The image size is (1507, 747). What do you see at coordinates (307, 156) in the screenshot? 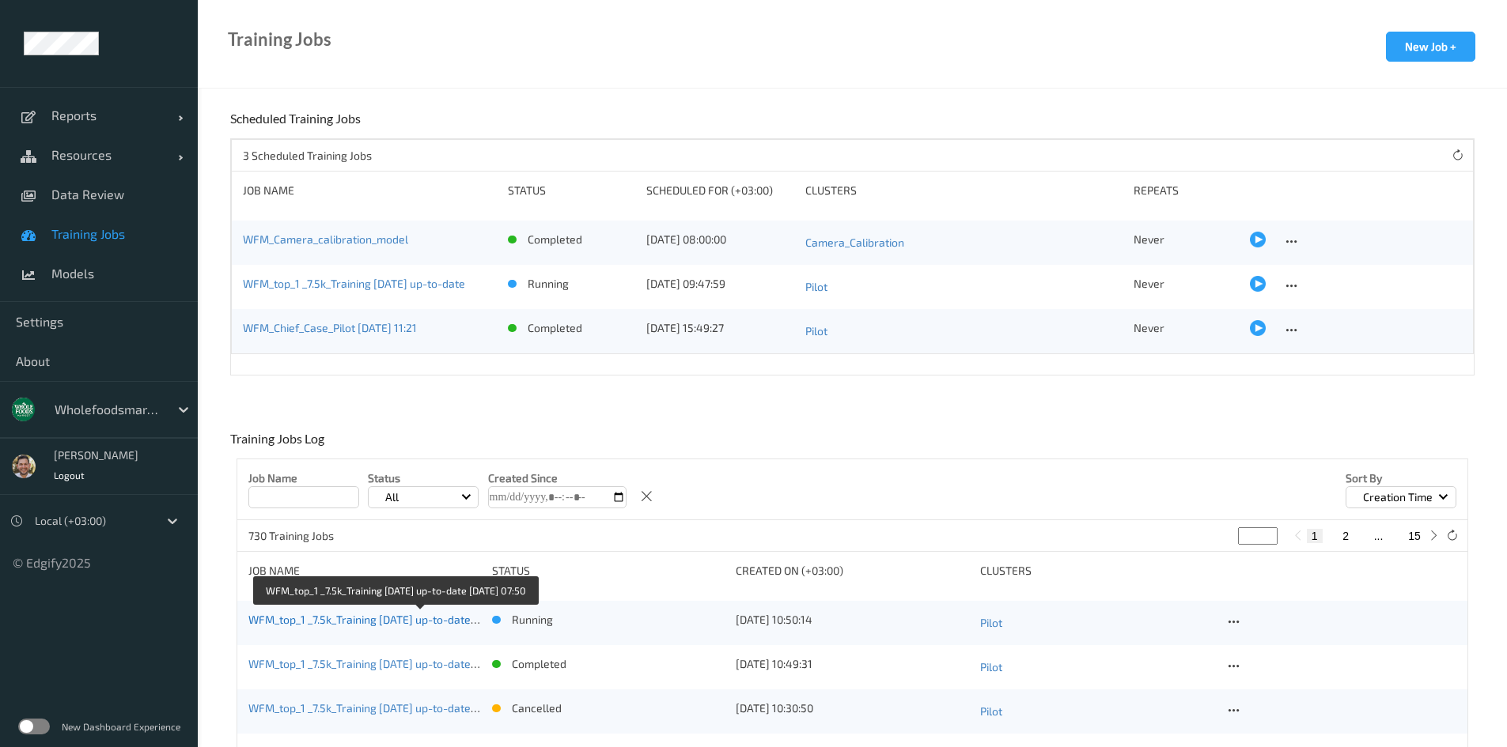
I see `p: 3 Scheduled Training Jobs` at bounding box center [307, 156].